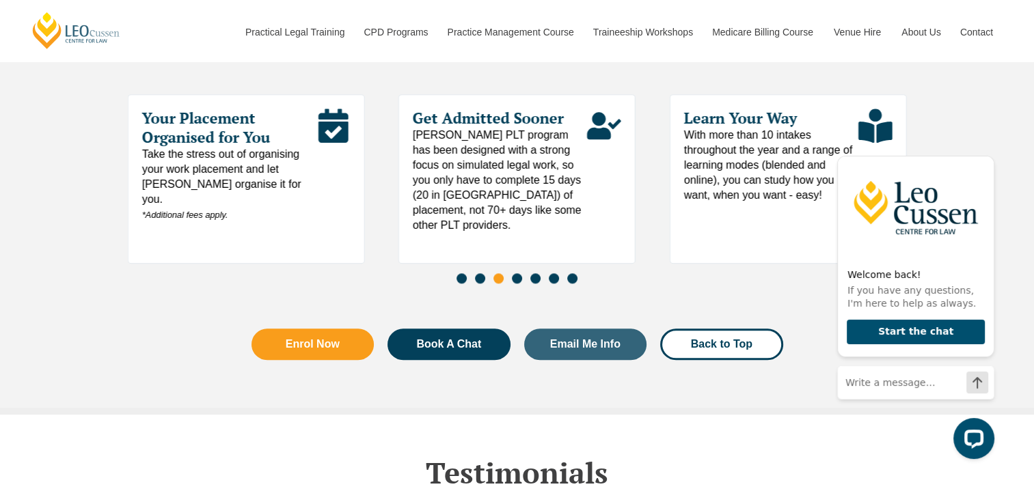  I want to click on a: CPD Programs, so click(395, 32).